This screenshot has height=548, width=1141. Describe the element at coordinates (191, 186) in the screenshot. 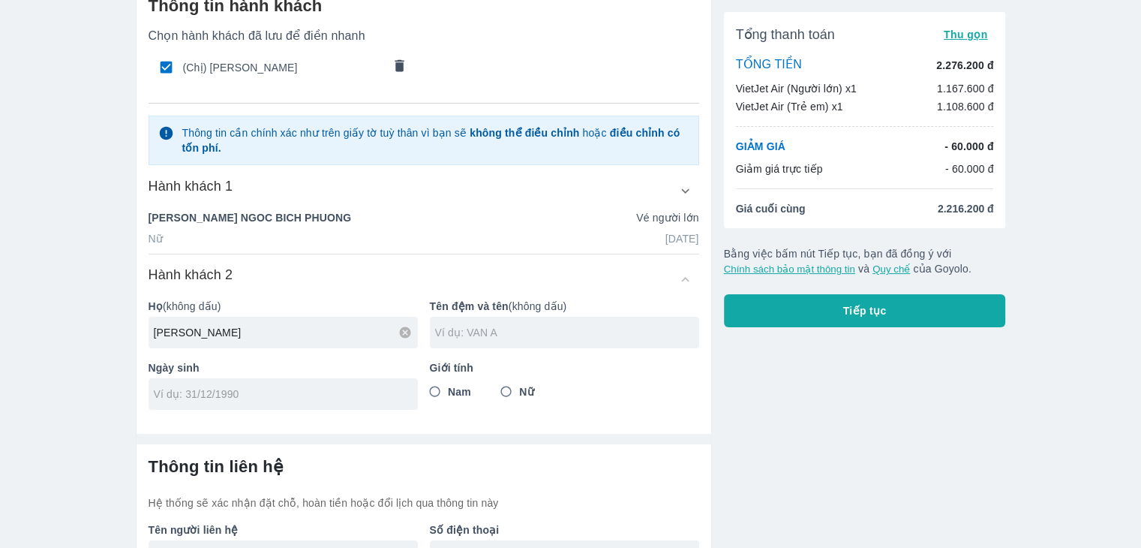

I see `h6: Hành khách 1` at that location.